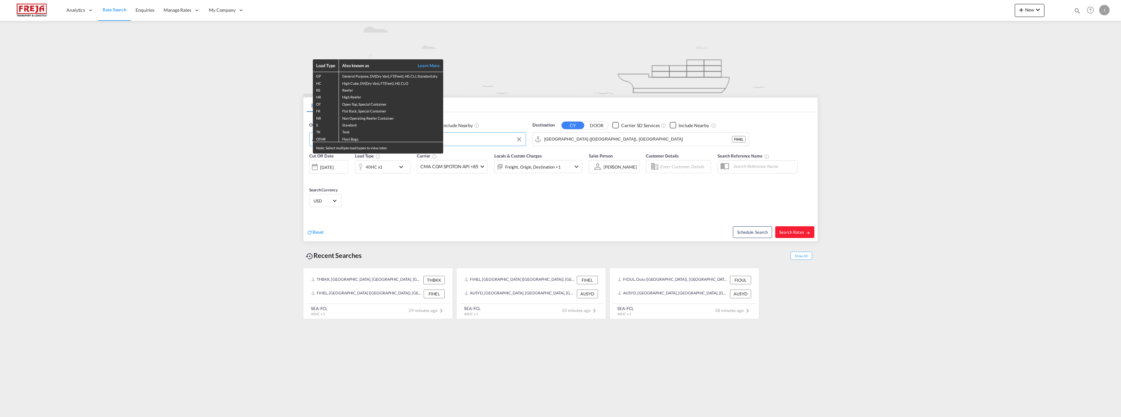 The width and height of the screenshot is (1121, 417). I want to click on td: General Purpose, DV(Dry Van), FT(Feet), H0, CLI, Standard dry, so click(391, 76).